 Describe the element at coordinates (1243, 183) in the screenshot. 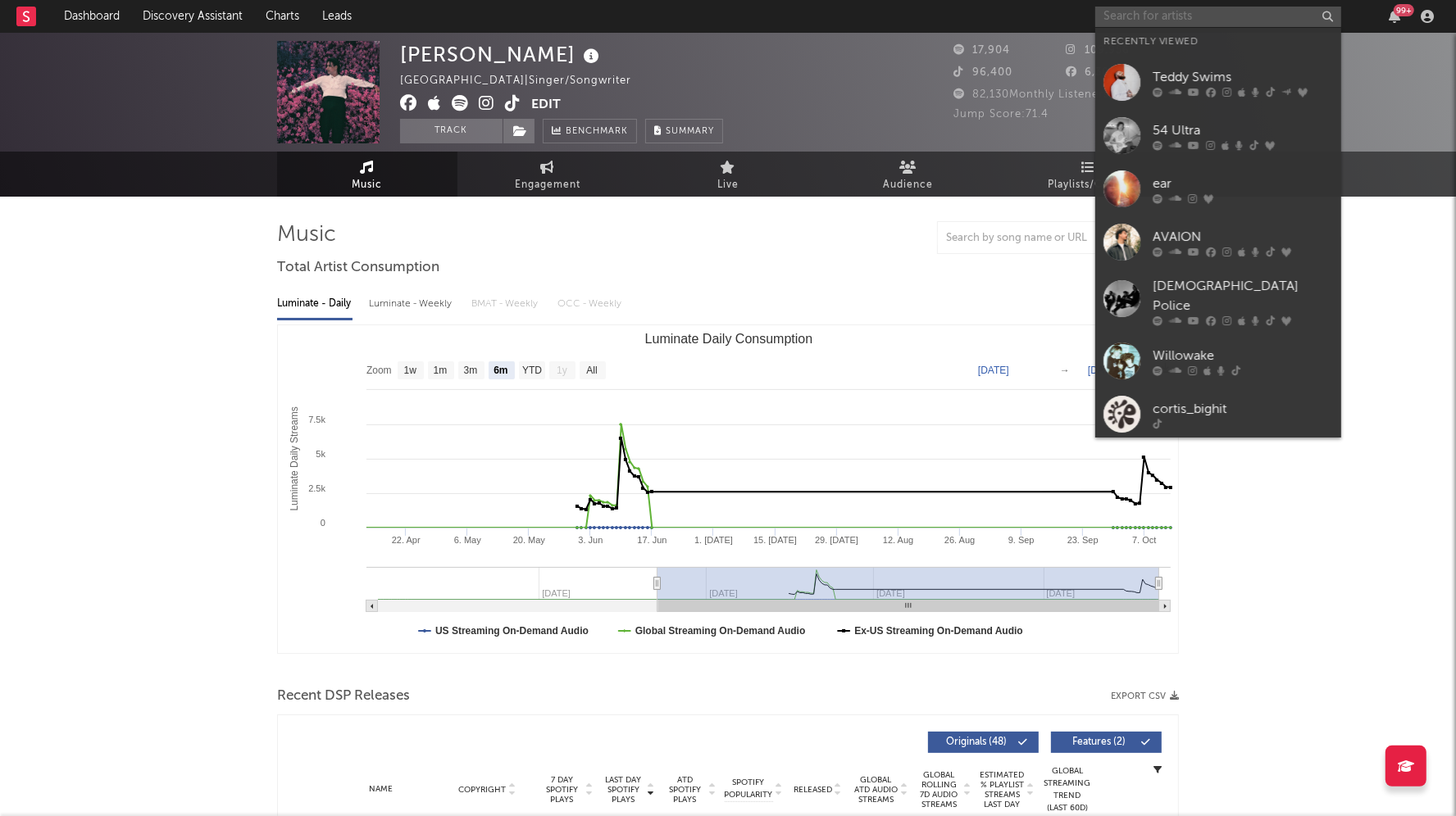

I see `div: ear` at that location.